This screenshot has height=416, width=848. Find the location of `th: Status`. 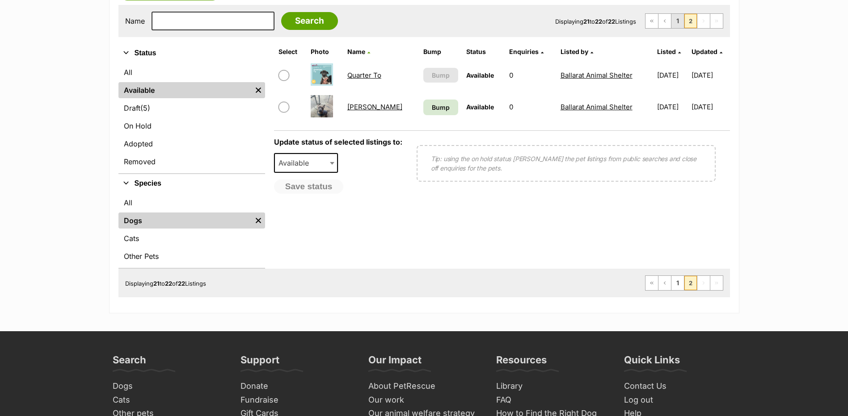

th: Status is located at coordinates (483, 52).